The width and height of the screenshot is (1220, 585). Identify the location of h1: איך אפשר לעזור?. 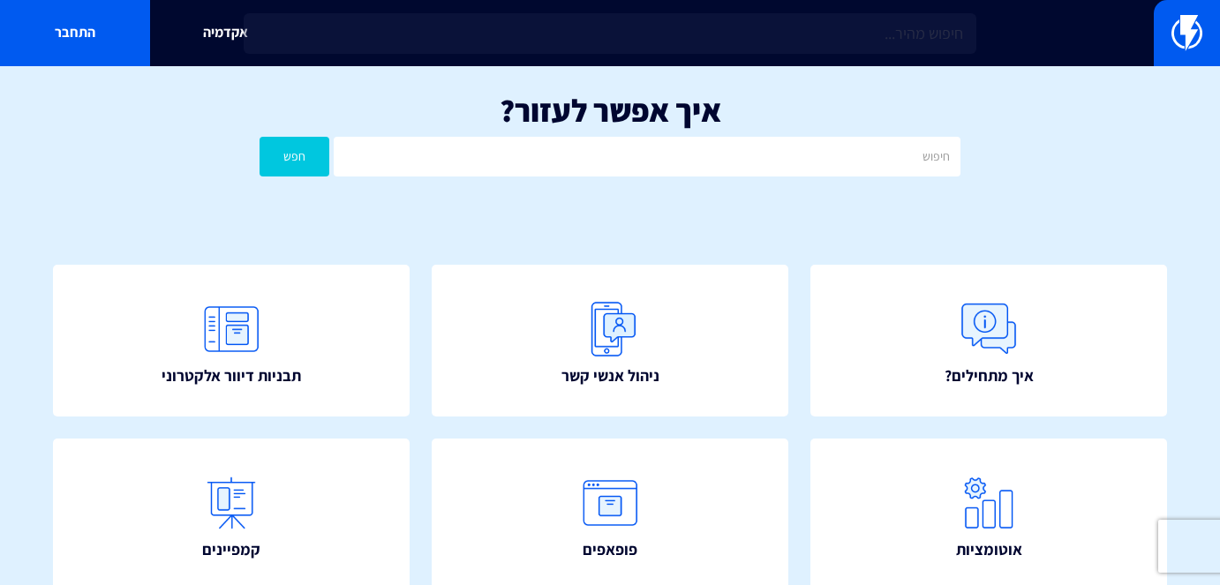
(610, 110).